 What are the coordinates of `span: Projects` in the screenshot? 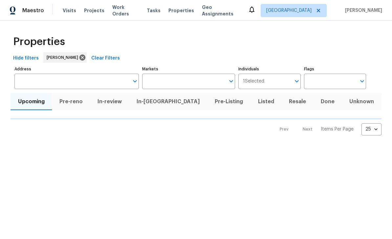 It's located at (94, 11).